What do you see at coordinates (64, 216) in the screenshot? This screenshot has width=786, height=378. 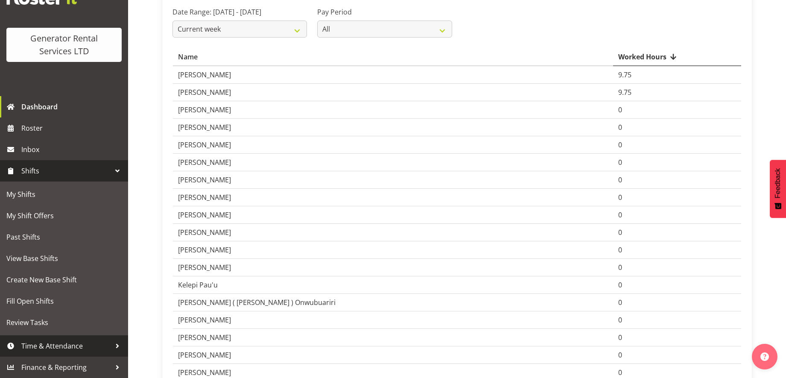 I see `a: My Shift Offers` at bounding box center [64, 216].